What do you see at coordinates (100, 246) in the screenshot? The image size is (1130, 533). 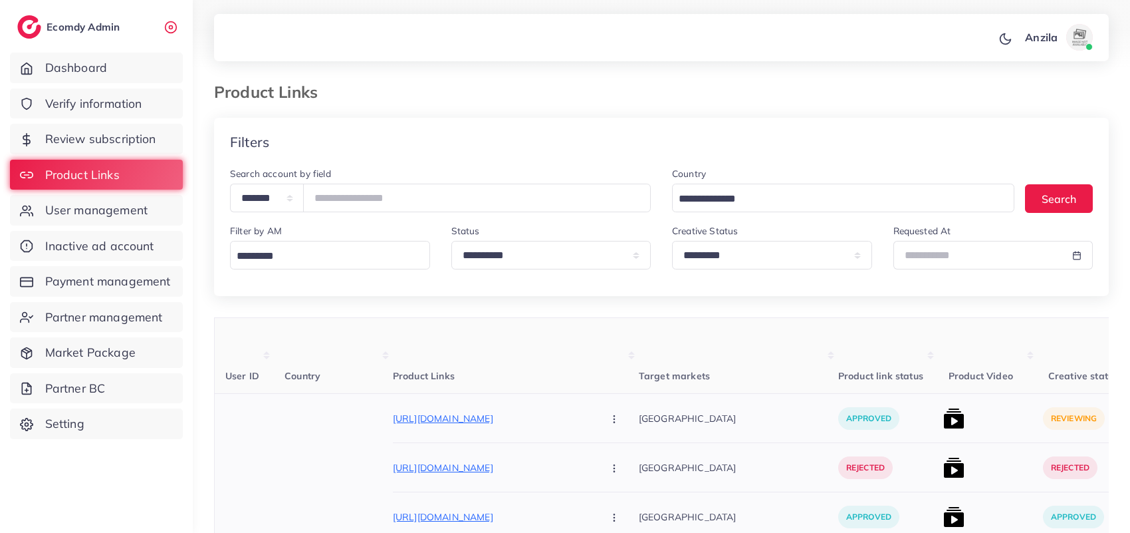 I see `span: Inactive ad account` at bounding box center [100, 246].